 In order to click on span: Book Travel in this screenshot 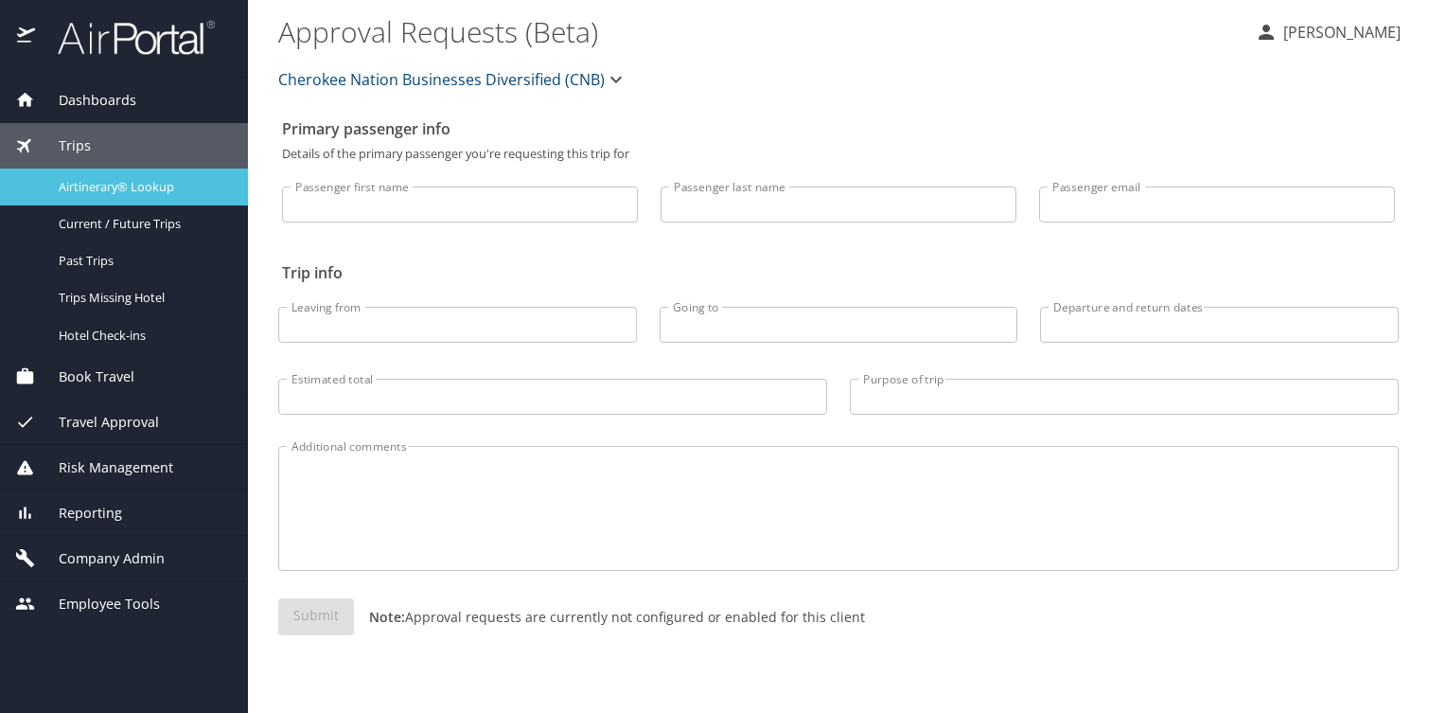, I will do `click(84, 377)`.